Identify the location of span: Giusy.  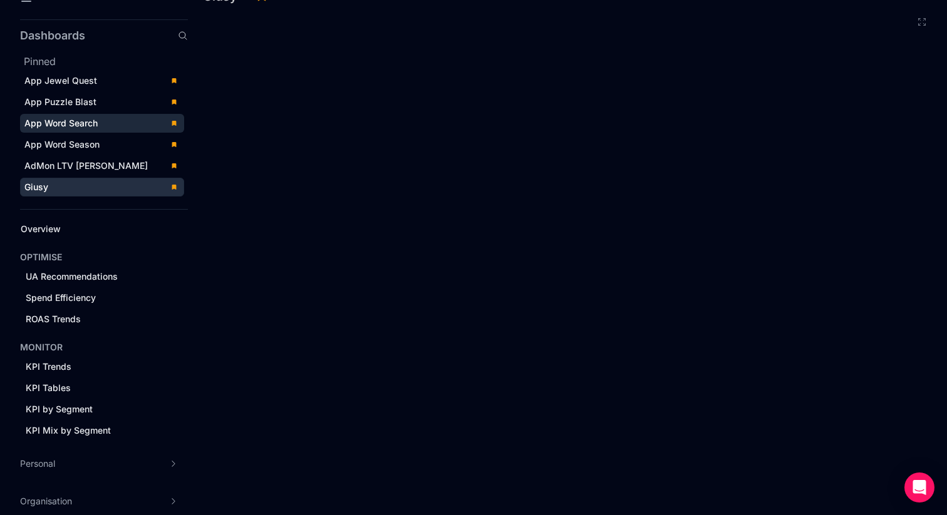
(36, 187).